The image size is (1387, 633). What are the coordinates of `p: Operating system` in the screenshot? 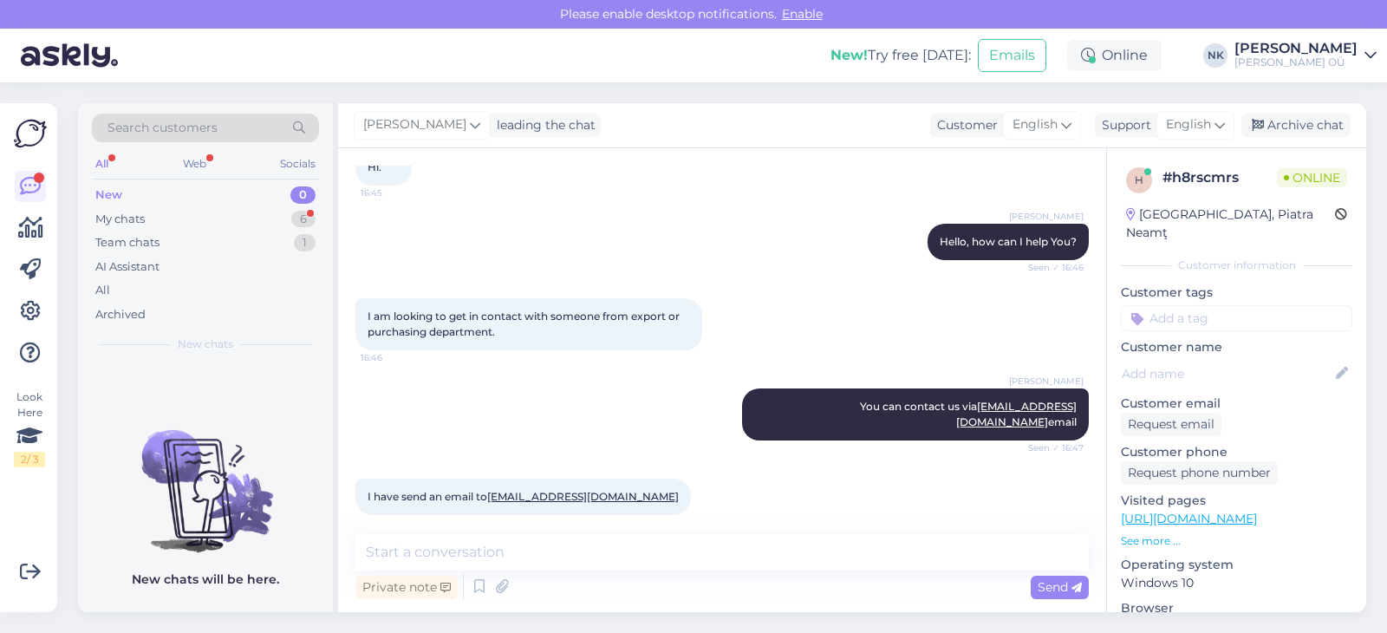 It's located at (1237, 565).